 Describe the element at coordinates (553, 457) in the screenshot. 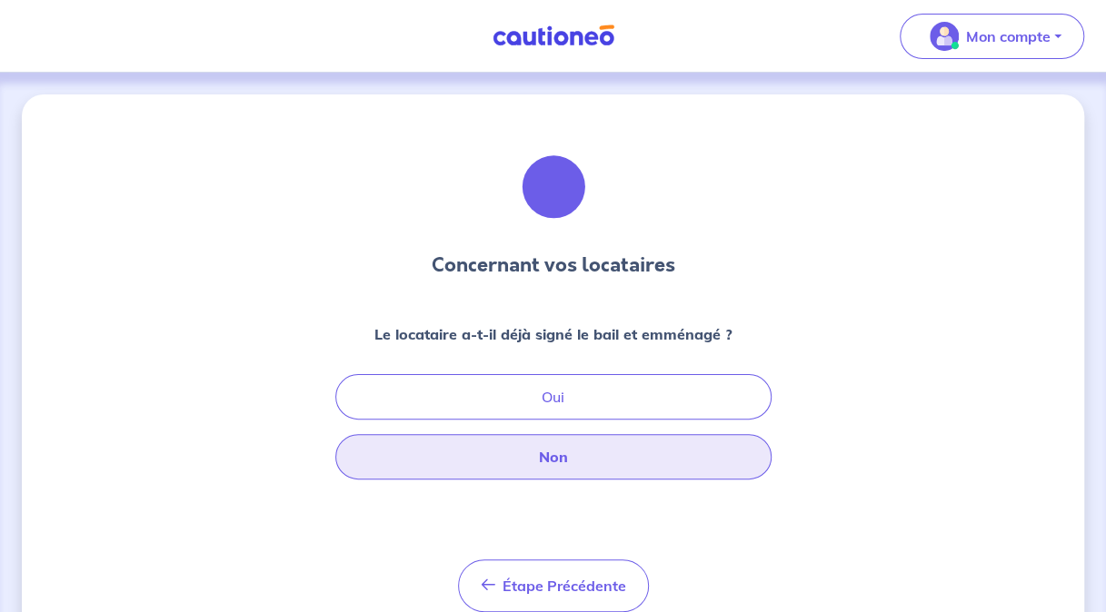

I see `button: Non` at that location.